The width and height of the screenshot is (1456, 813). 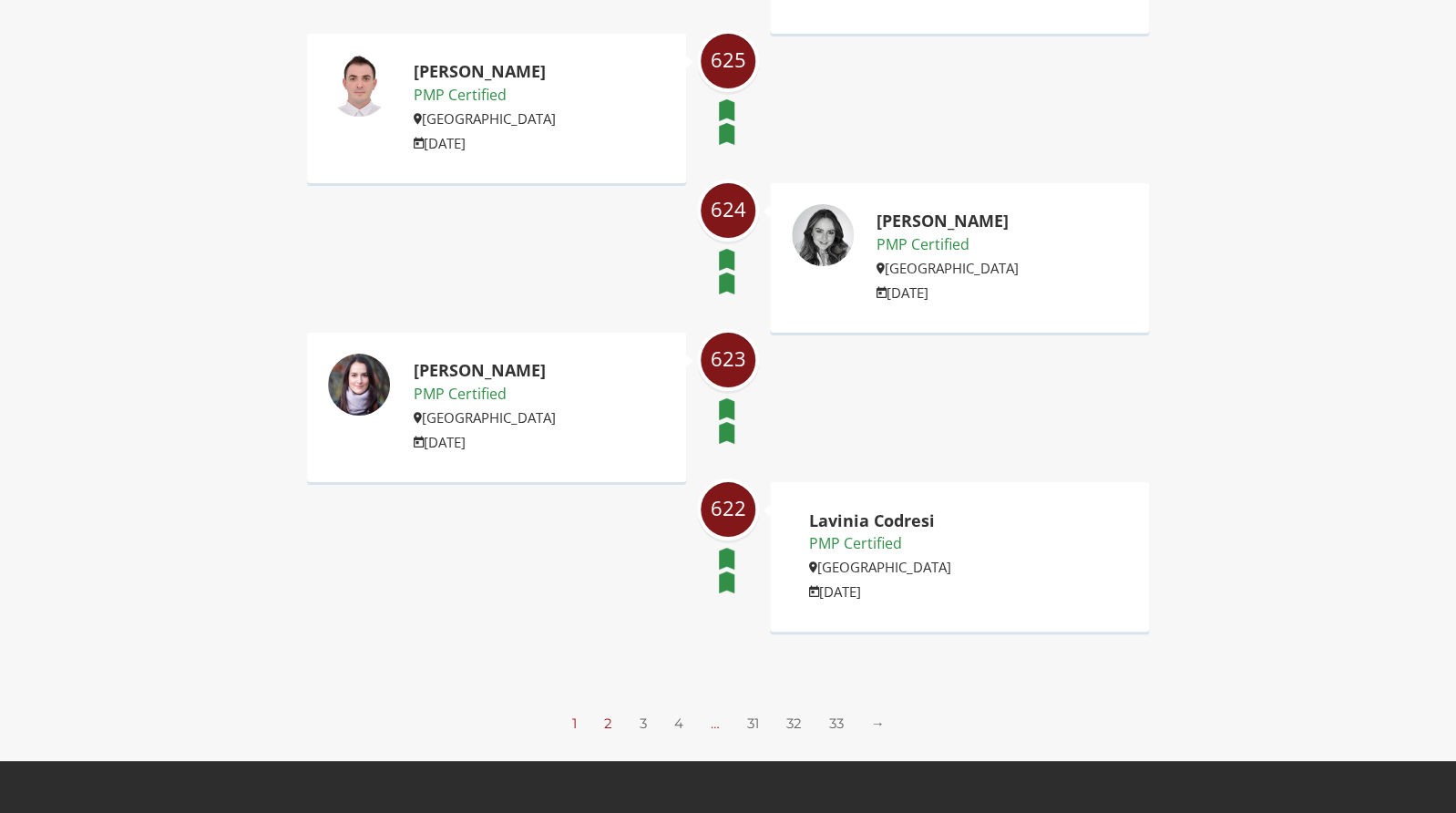 I want to click on a: 3, so click(x=643, y=723).